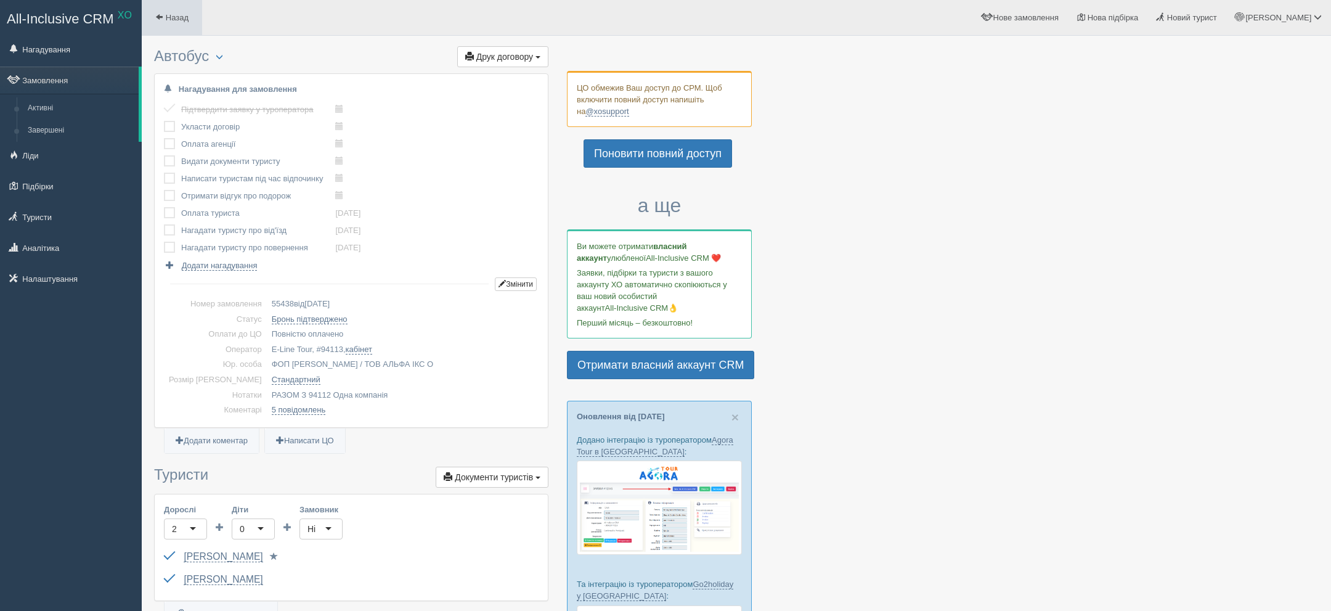 This screenshot has height=611, width=1331. Describe the element at coordinates (215, 334) in the screenshot. I see `td: Оплати до ЦО` at that location.